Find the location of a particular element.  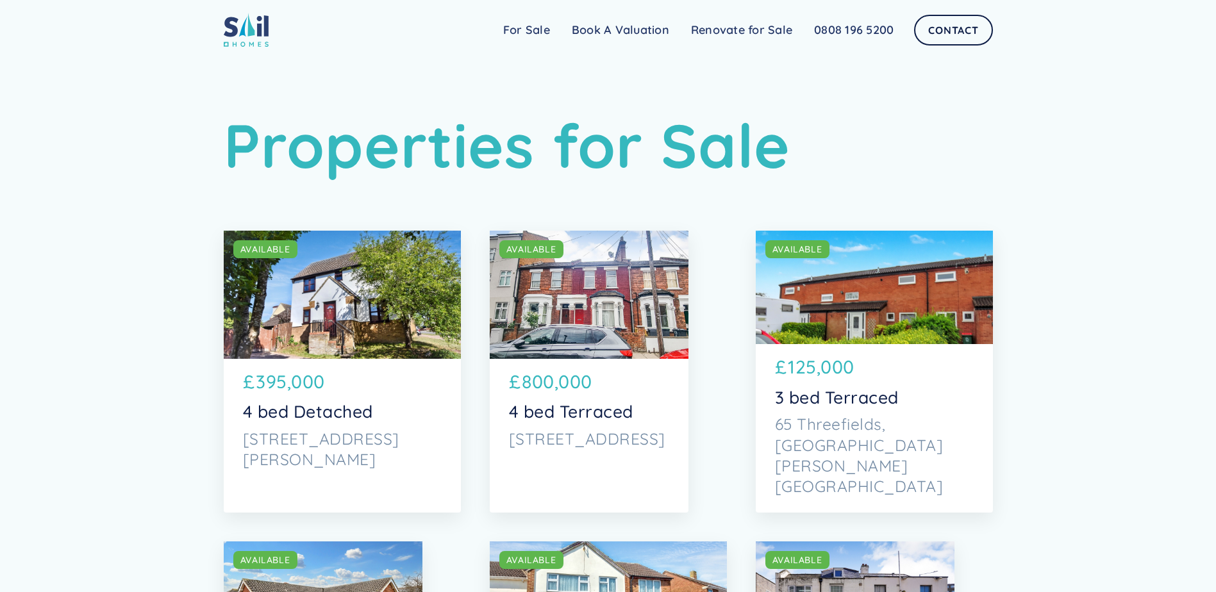

p: 4 bed Terraced is located at coordinates (589, 412).